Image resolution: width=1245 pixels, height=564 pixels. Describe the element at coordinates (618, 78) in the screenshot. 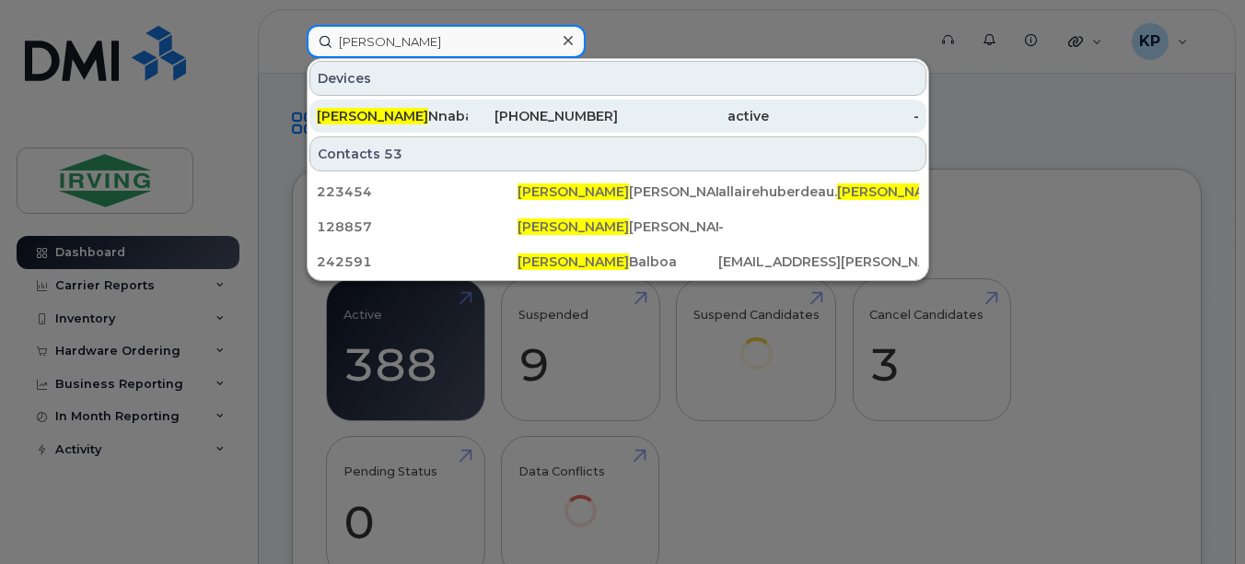

I see `div: Devices` at that location.